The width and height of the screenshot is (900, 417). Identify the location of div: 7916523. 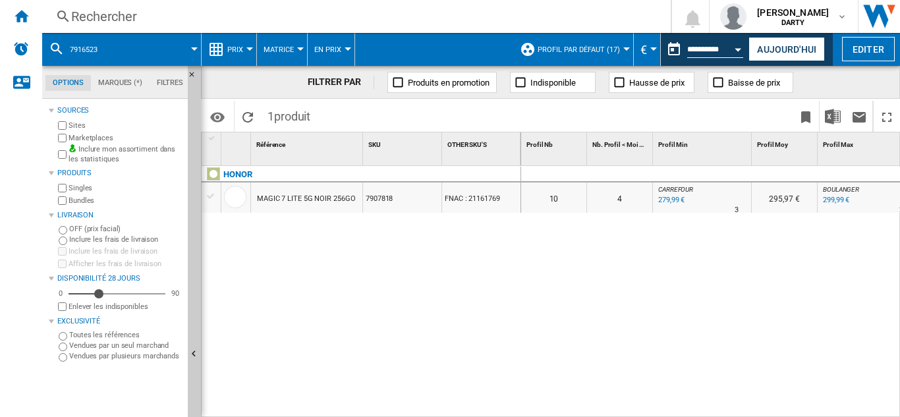
(121, 49).